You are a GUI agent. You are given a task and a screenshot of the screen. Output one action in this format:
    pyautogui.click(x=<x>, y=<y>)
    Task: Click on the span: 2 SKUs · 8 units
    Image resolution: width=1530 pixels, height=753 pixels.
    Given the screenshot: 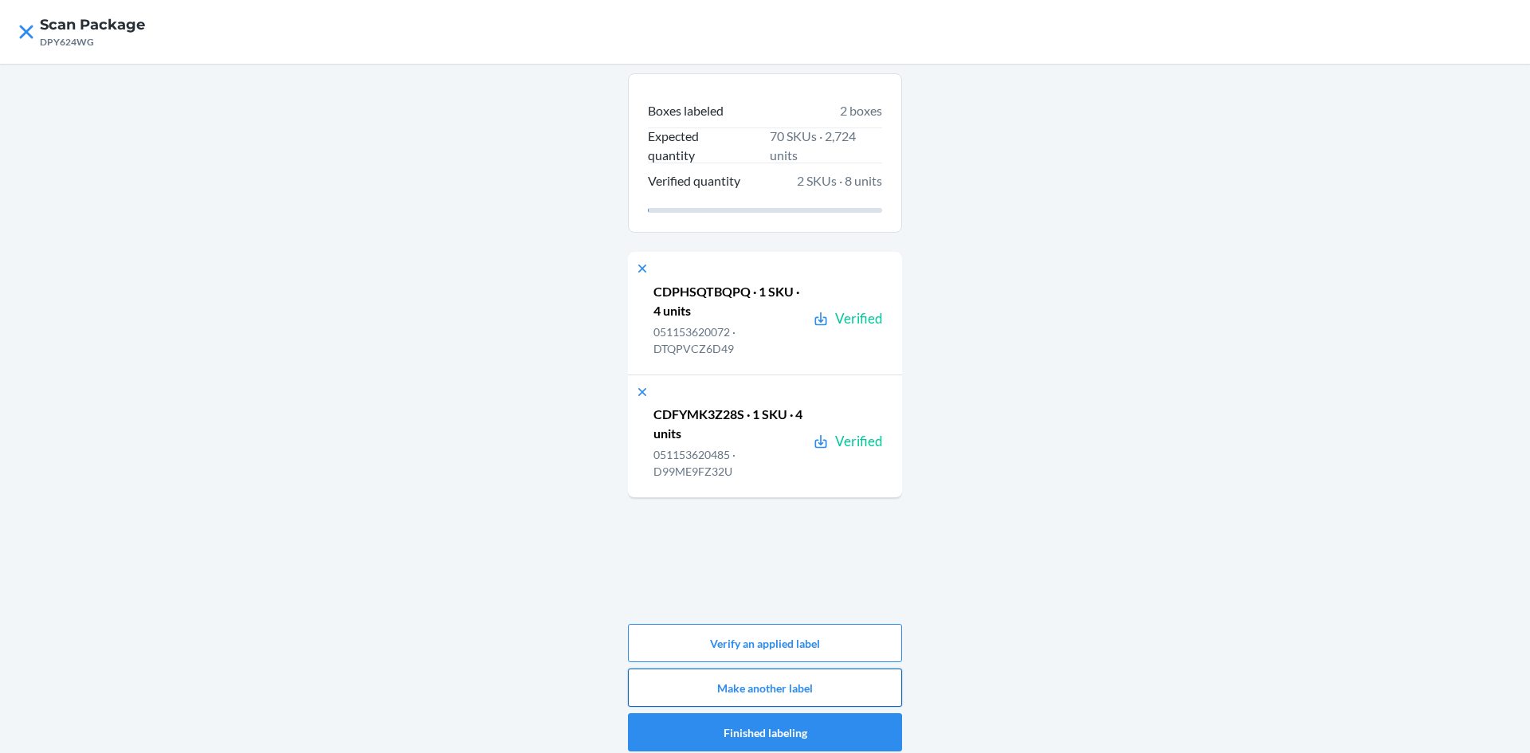 What is the action you would take?
    pyautogui.click(x=839, y=181)
    